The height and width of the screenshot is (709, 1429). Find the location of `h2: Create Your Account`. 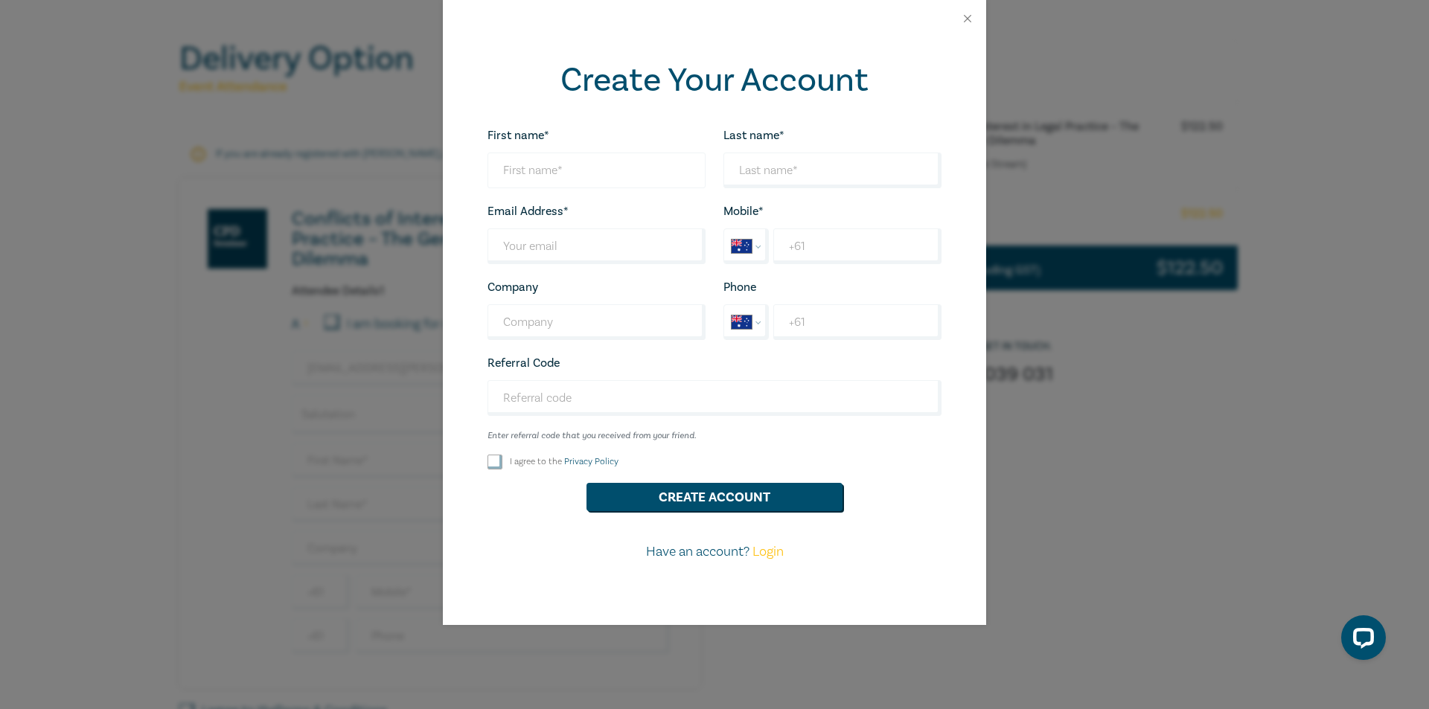

h2: Create Your Account is located at coordinates (714, 80).